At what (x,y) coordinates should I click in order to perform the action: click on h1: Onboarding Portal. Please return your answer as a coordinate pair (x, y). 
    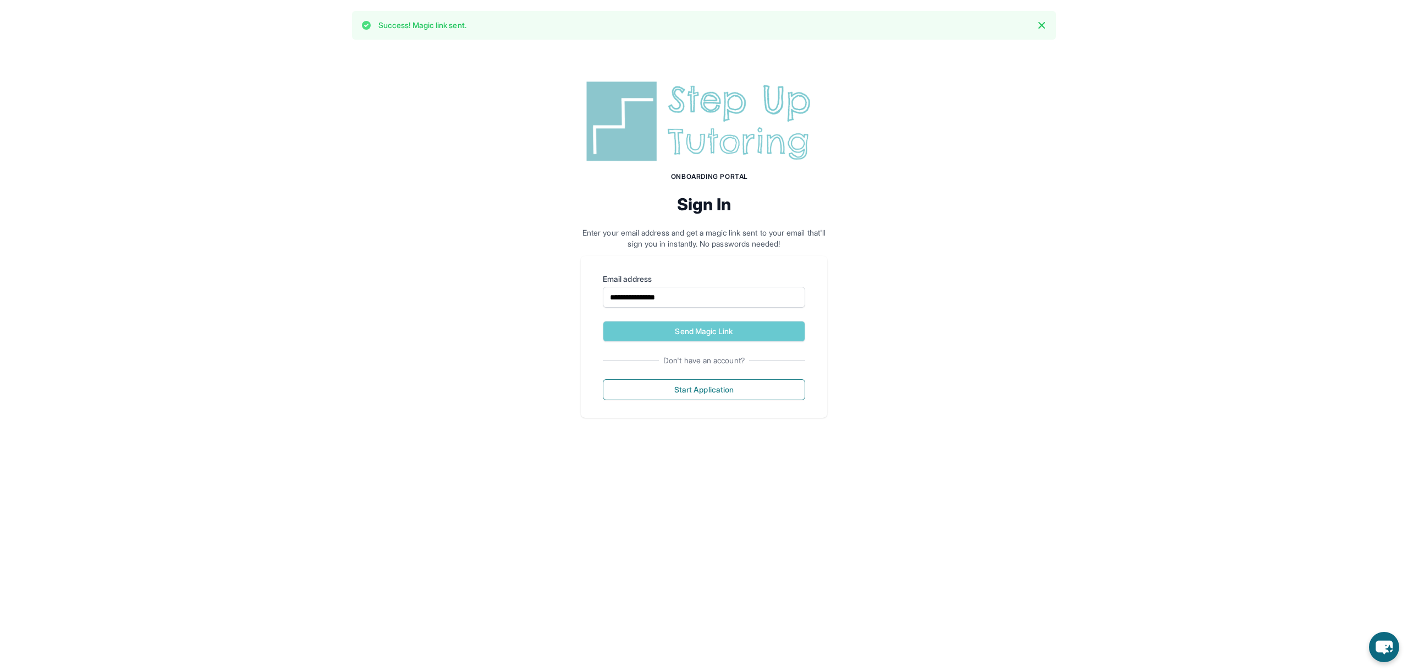
    Looking at the image, I should click on (710, 177).